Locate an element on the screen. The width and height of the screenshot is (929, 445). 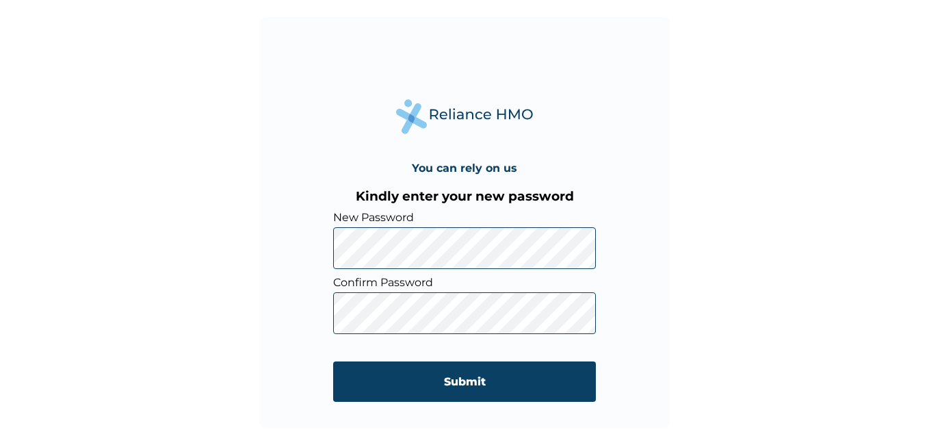
h3: Kindly enter your new password is located at coordinates (465, 196).